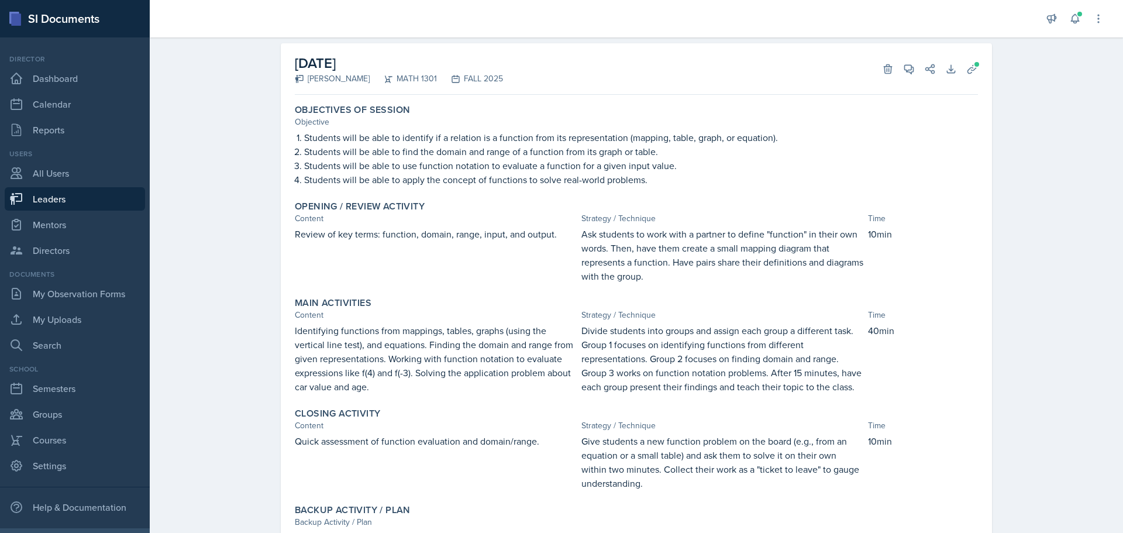 This screenshot has height=533, width=1123. What do you see at coordinates (436, 441) in the screenshot?
I see `p: Quick assessment of function evaluation and domain/range.` at bounding box center [436, 441].